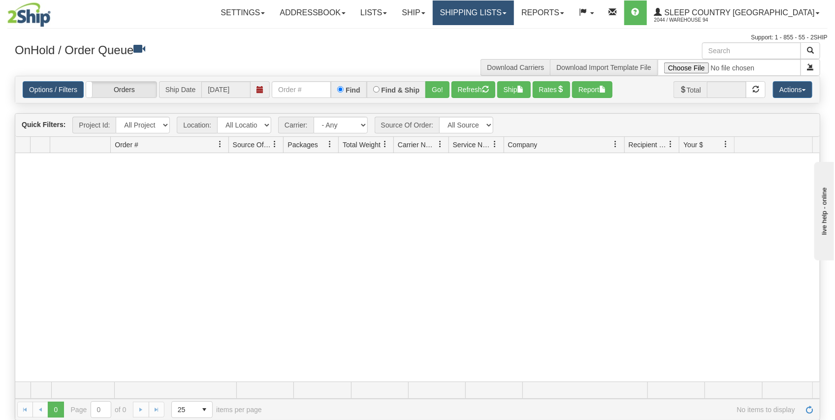 Image resolution: width=835 pixels, height=420 pixels. What do you see at coordinates (616, 144) in the screenshot?
I see `a: Company filter column settings` at bounding box center [616, 144].